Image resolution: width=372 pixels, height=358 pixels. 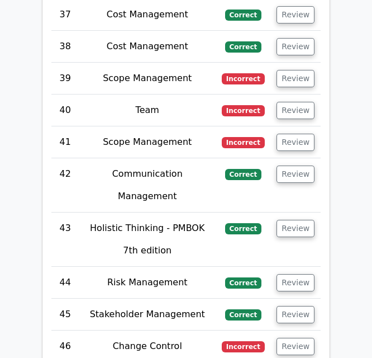 What do you see at coordinates (148, 110) in the screenshot?
I see `td: Team` at bounding box center [148, 110].